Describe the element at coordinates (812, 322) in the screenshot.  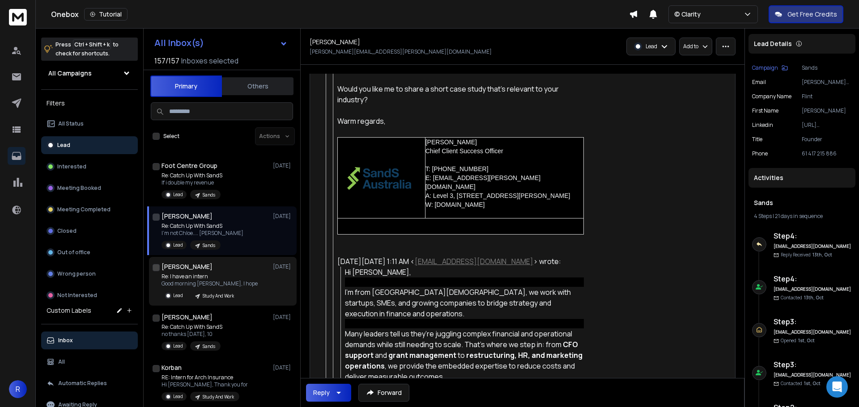
I see `h6: Step 3 :` at that location.